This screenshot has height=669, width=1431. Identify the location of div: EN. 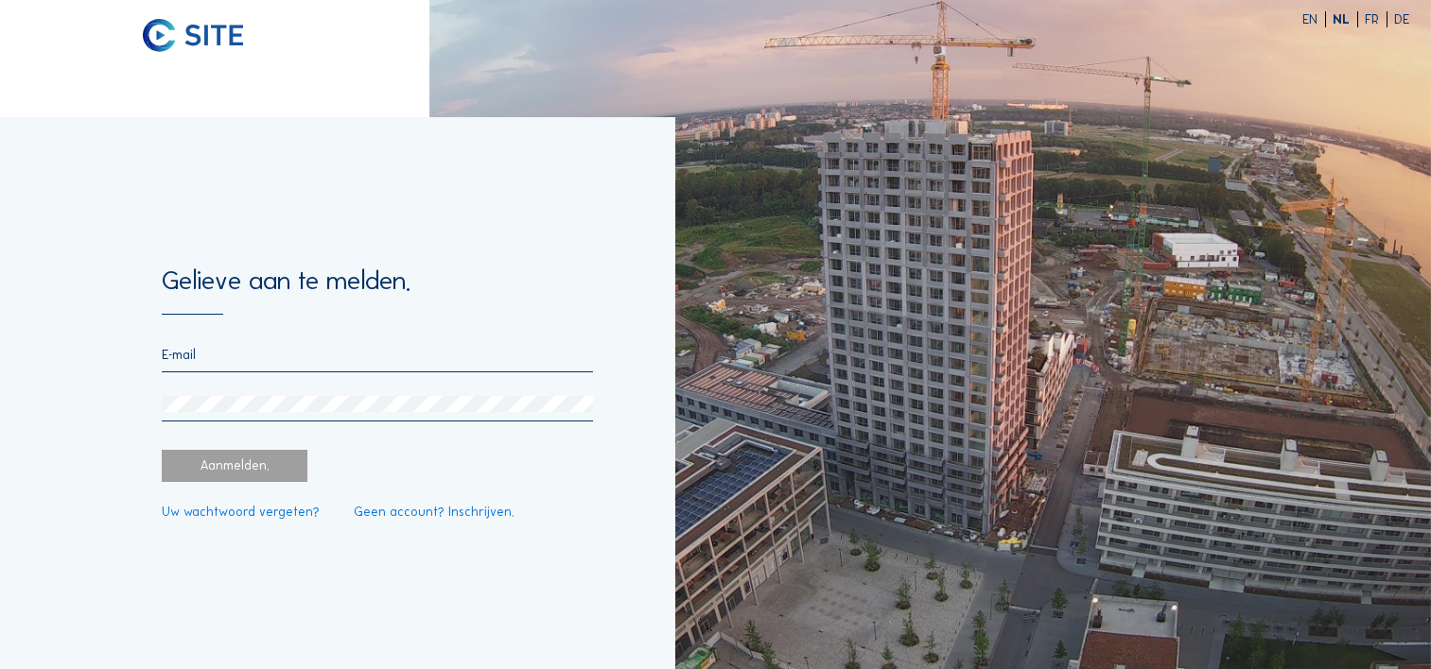
(1313, 20).